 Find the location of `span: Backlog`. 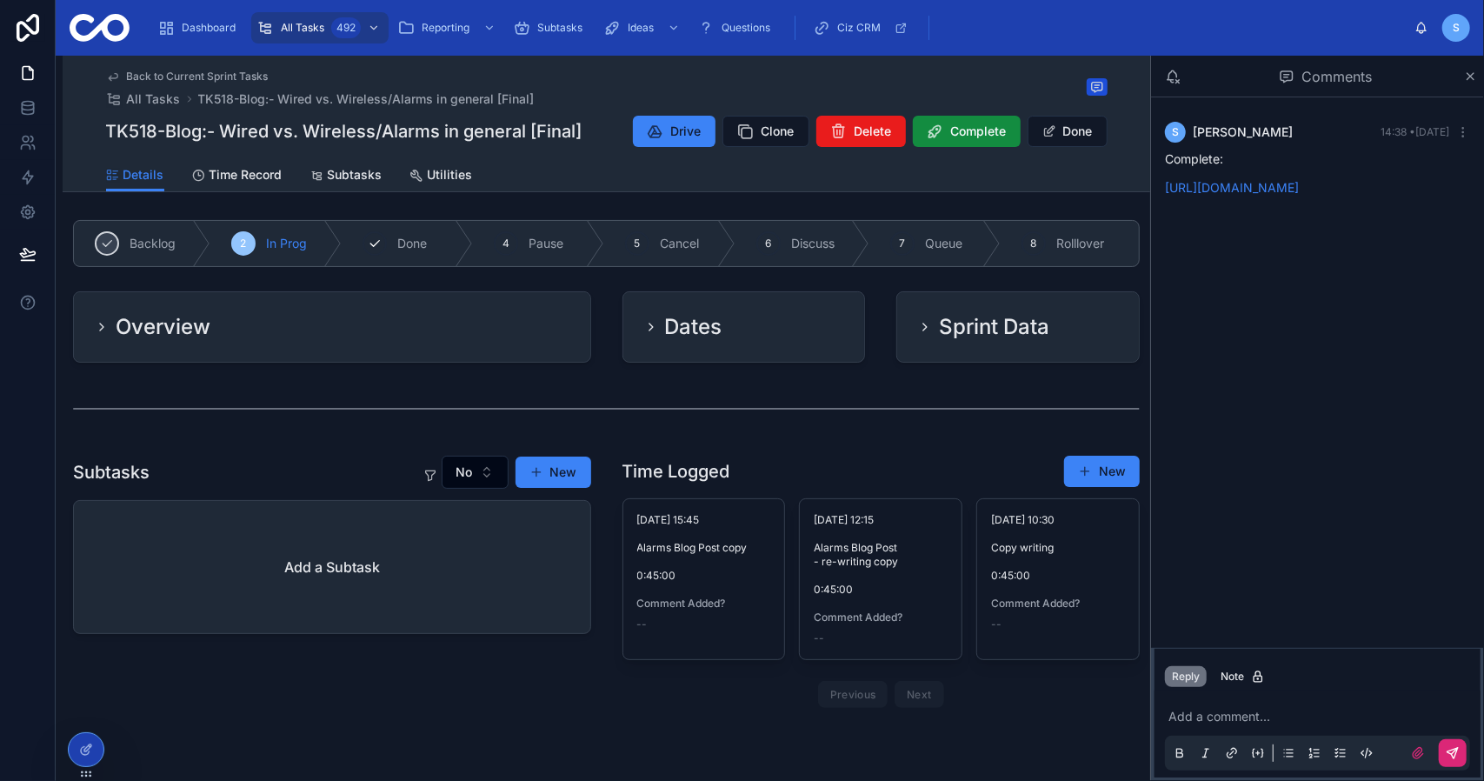

span: Backlog is located at coordinates (152, 243).